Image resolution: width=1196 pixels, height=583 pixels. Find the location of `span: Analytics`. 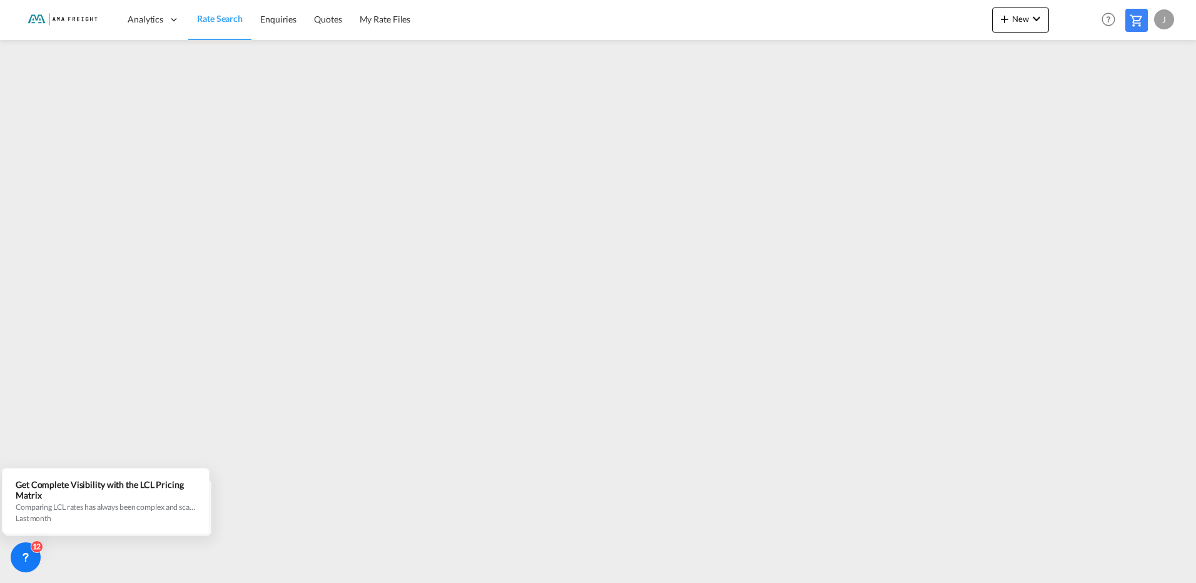

span: Analytics is located at coordinates (145, 19).